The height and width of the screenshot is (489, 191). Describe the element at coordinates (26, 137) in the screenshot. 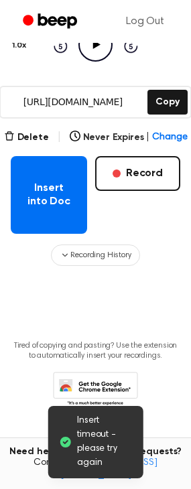

I see `button: Delete` at that location.